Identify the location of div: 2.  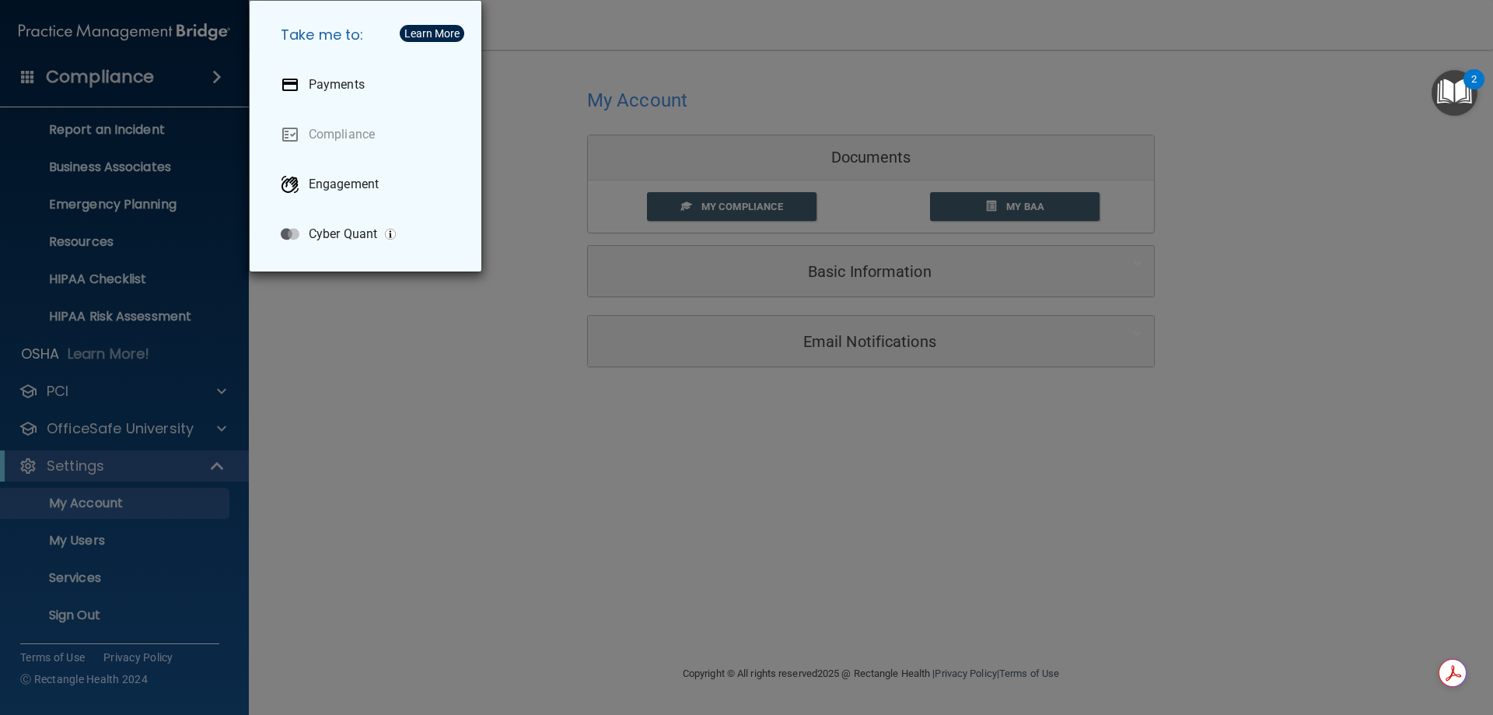
(1474, 89).